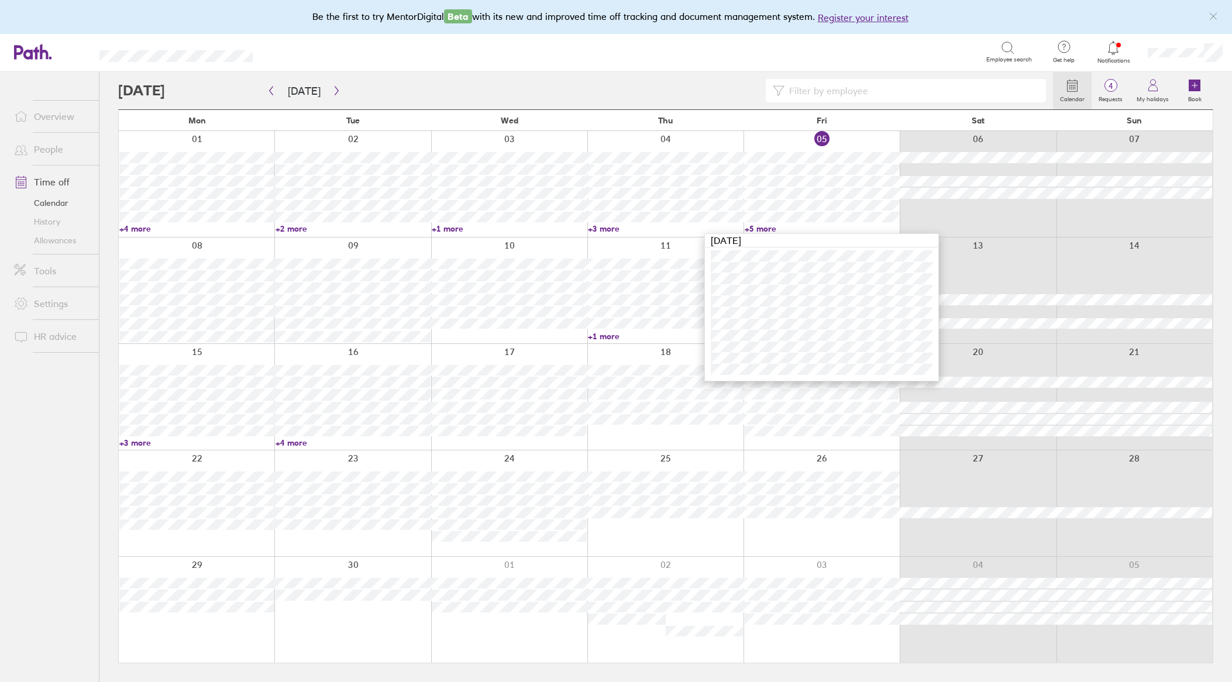  Describe the element at coordinates (1134, 120) in the screenshot. I see `span: Sun` at that location.